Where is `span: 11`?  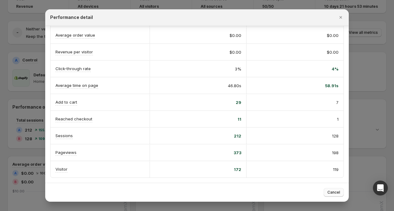
span: 11 is located at coordinates (240, 119).